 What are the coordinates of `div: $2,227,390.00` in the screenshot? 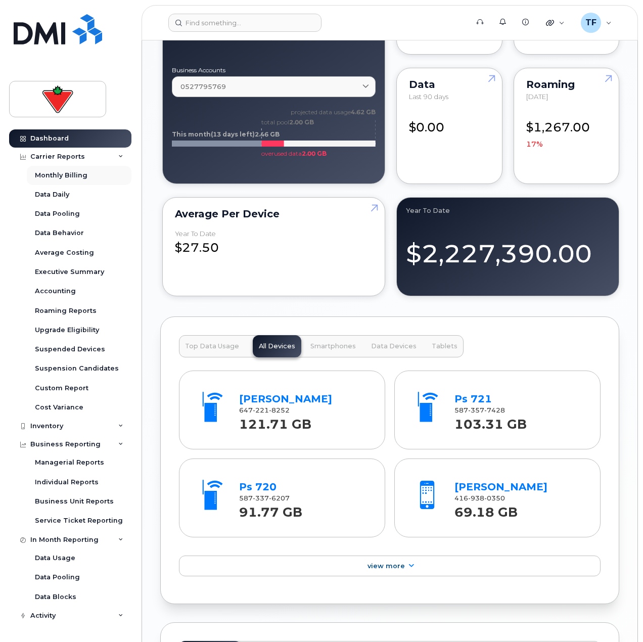 It's located at (507, 249).